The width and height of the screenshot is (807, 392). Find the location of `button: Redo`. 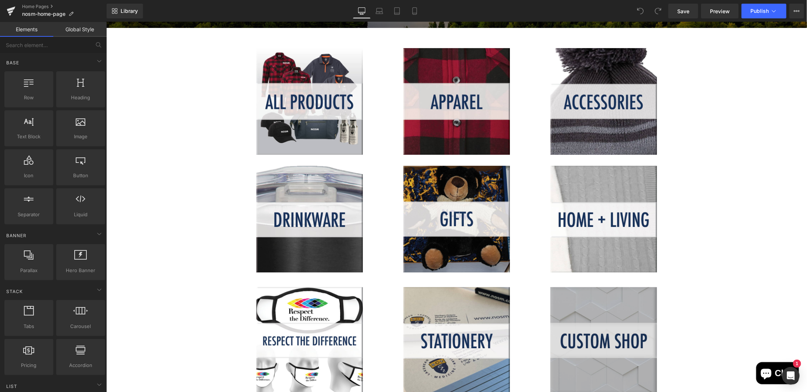

button: Redo is located at coordinates (658, 11).